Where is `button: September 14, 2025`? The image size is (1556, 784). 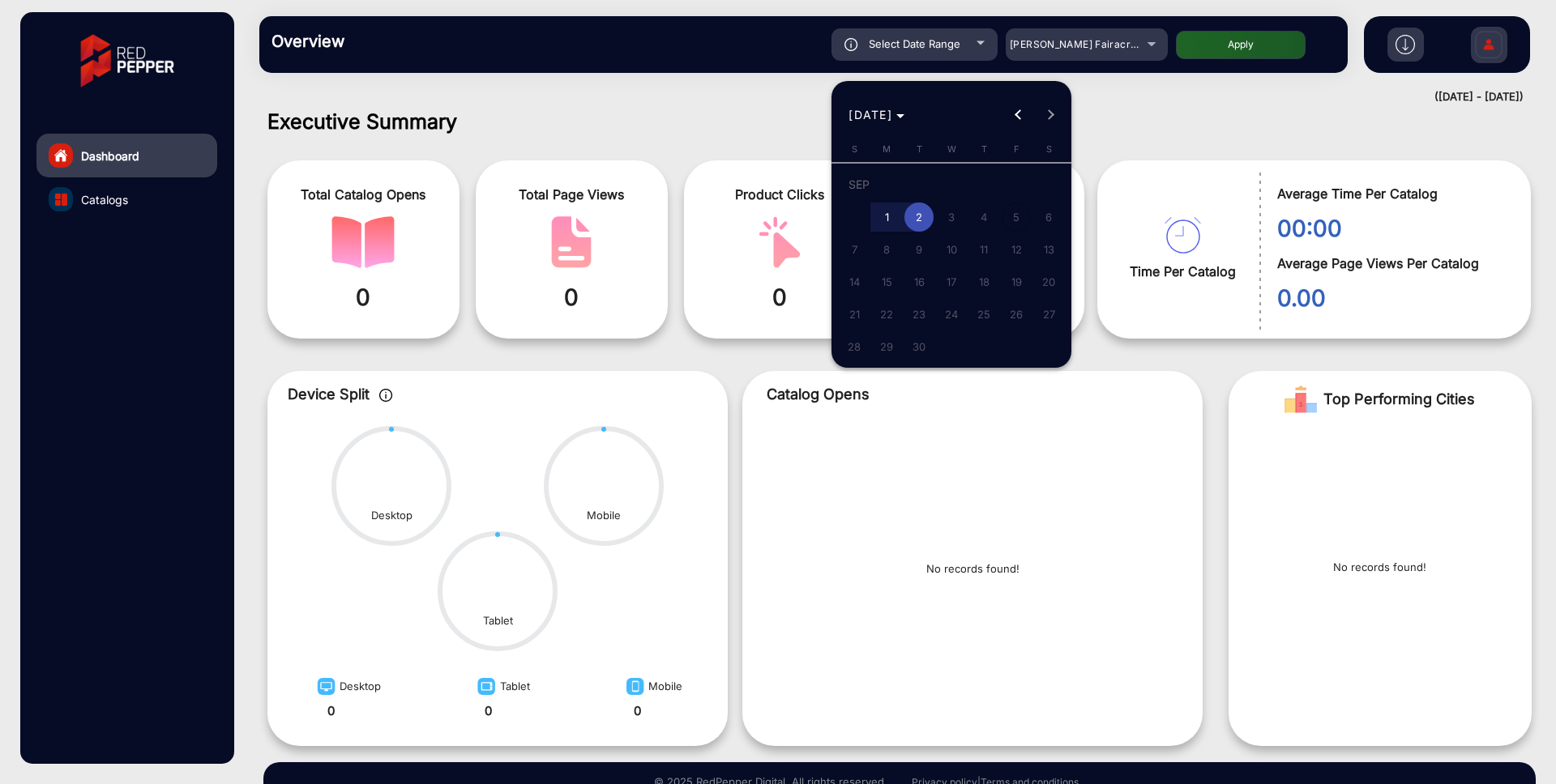 button: September 14, 2025 is located at coordinates (854, 282).